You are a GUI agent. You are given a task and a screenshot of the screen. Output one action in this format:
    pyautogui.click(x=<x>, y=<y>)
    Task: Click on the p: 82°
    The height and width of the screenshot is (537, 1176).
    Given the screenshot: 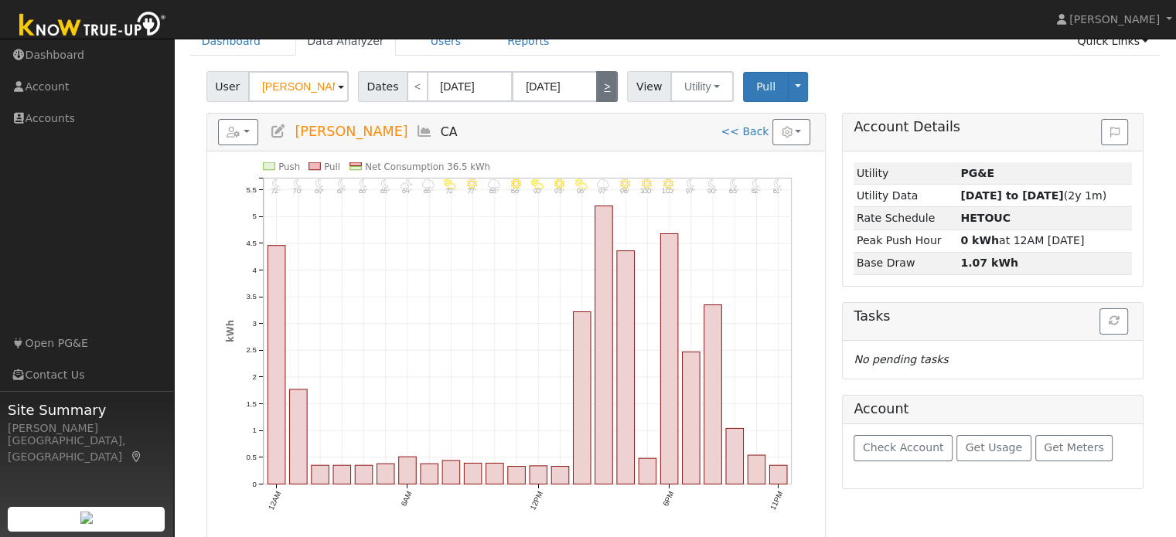 What is the action you would take?
    pyautogui.click(x=756, y=191)
    